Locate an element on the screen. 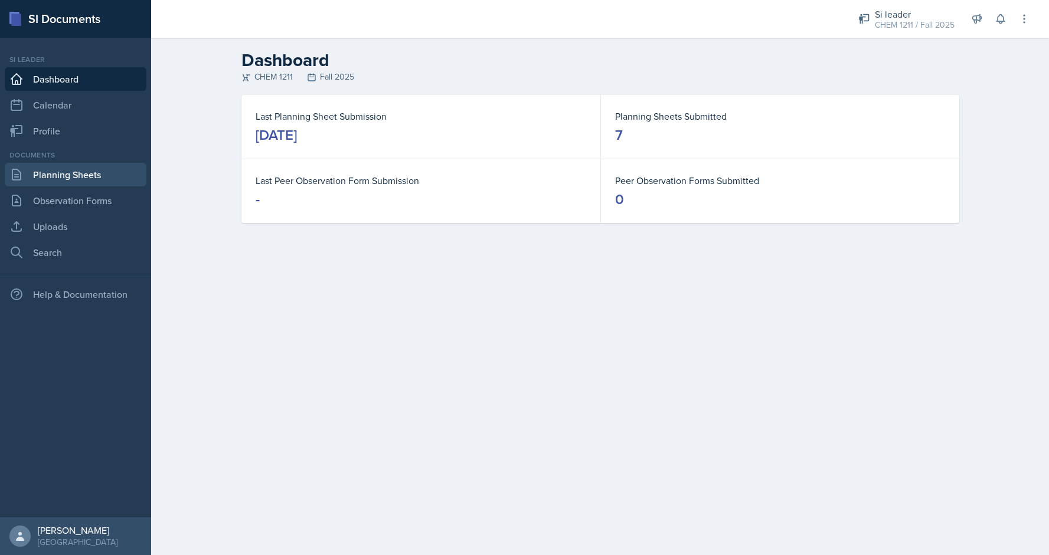 Image resolution: width=1049 pixels, height=555 pixels. dt: Last Planning Sheet Submission is located at coordinates (421, 116).